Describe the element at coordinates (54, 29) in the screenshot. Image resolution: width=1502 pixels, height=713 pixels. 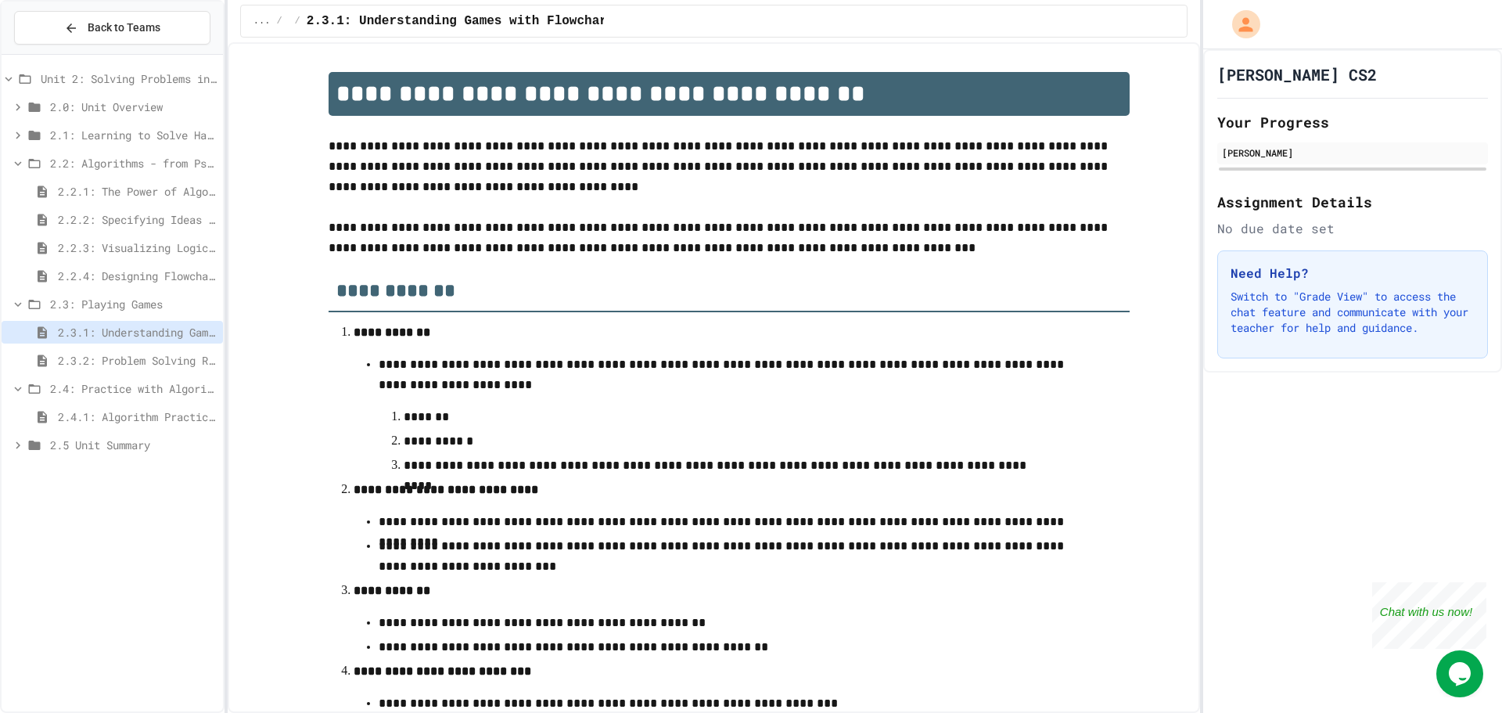
I see `p: Chat with us now!` at that location.